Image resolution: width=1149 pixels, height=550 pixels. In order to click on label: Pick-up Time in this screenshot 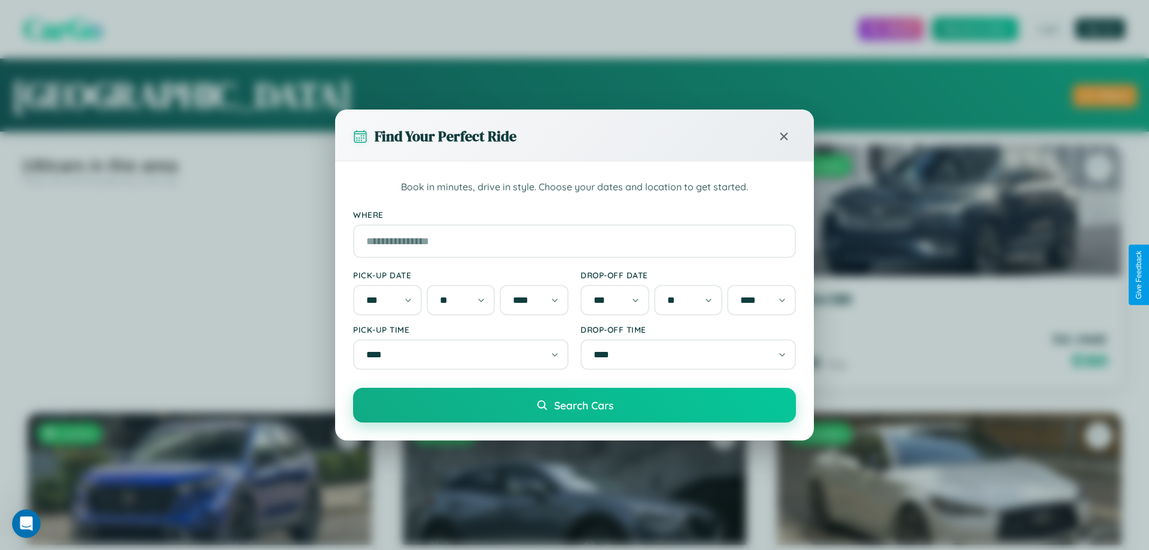, I will do `click(461, 329)`.